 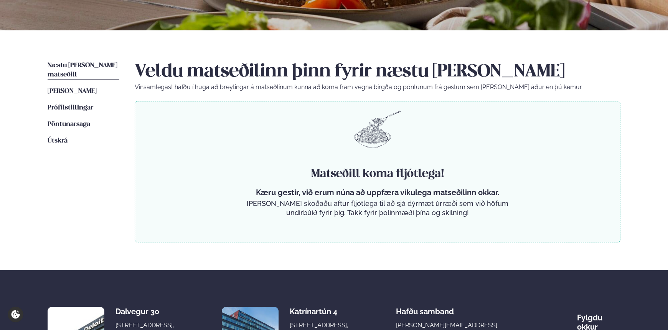 I want to click on h4: Matseðill koma fljótlega!, so click(x=378, y=174).